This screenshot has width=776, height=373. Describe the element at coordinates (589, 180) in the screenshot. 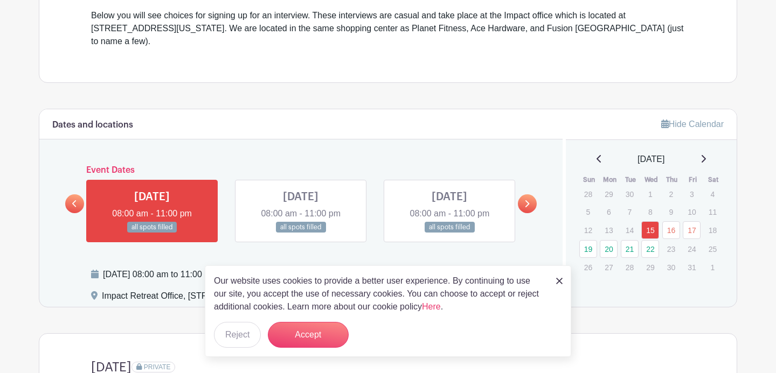

I see `th: Sun` at that location.